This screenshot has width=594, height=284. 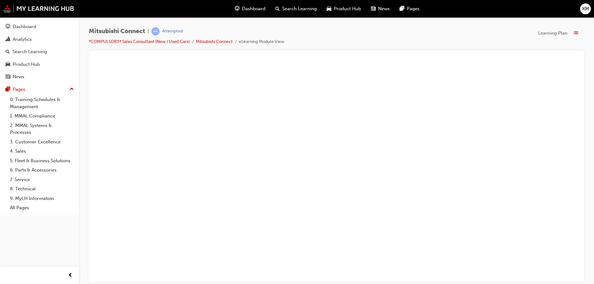 I want to click on a: pages-iconPages, so click(x=410, y=9).